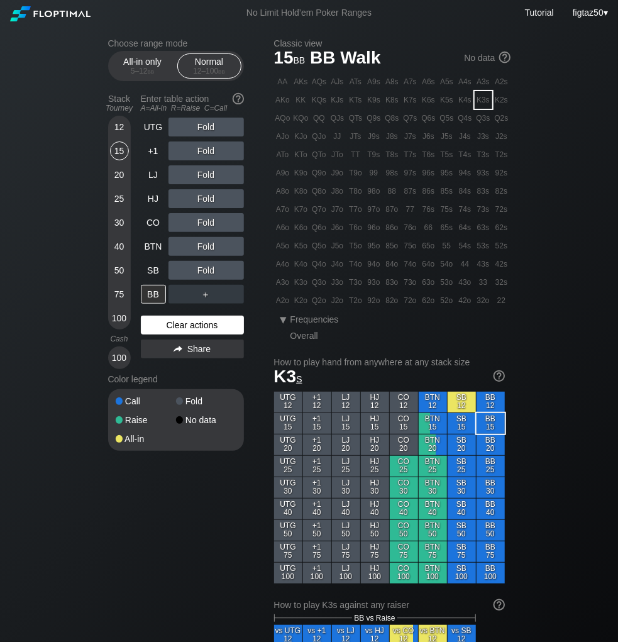  What do you see at coordinates (193, 349) in the screenshot?
I see `div: Share` at bounding box center [193, 349].